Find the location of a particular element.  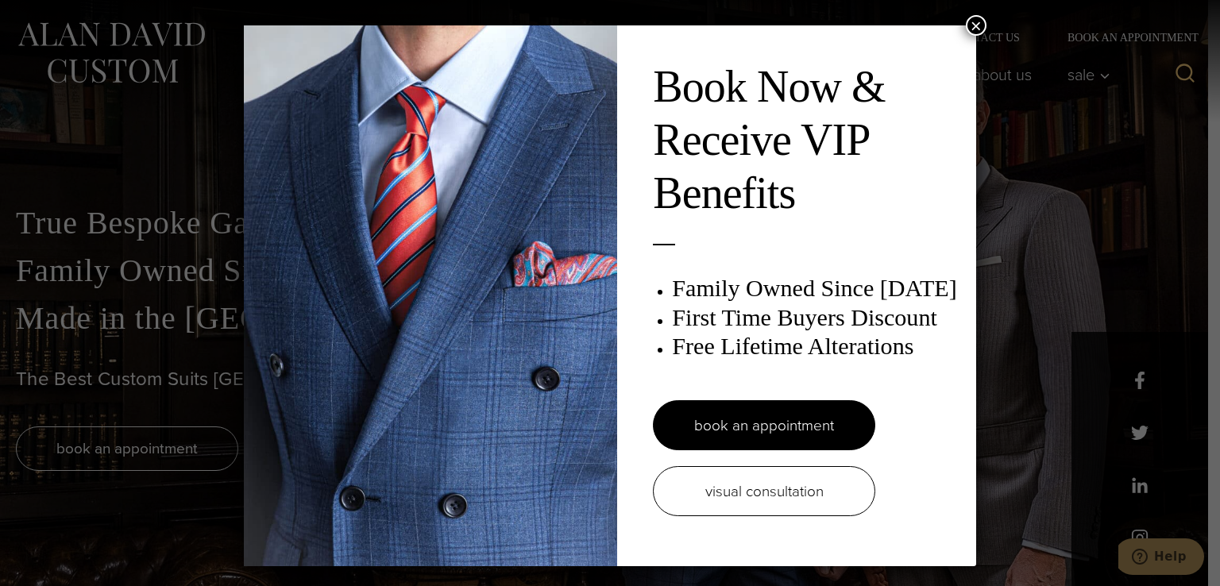

a: visual consultation is located at coordinates (764, 491).